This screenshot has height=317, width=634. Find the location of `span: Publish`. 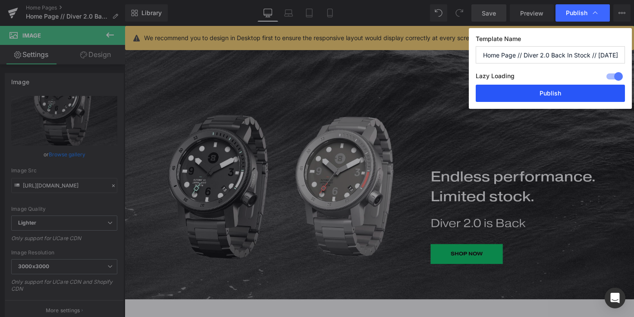

span: Publish is located at coordinates (577, 13).